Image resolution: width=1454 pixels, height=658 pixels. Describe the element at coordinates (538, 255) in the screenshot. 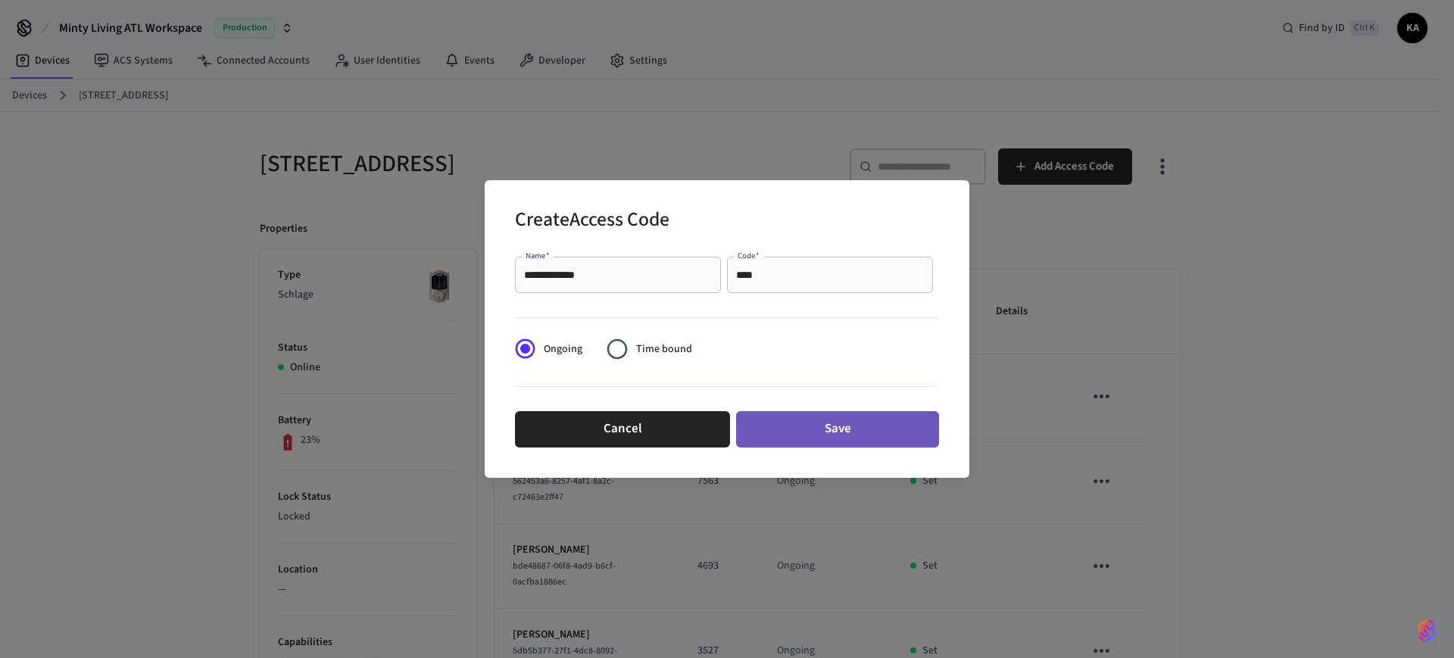

I see `label: Name` at that location.